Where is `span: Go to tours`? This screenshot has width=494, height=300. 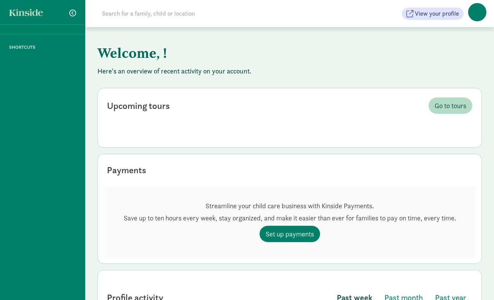 span: Go to tours is located at coordinates (451, 106).